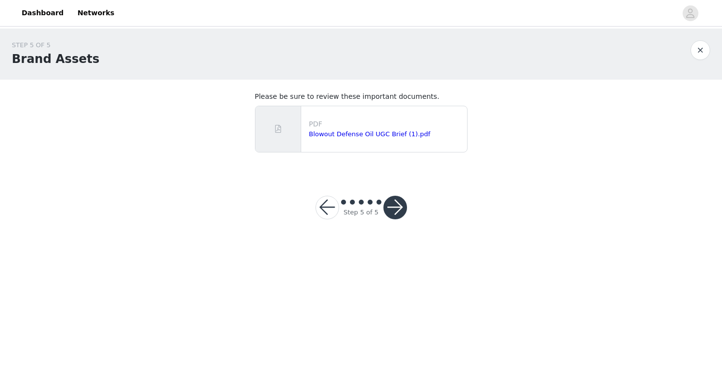 This screenshot has height=389, width=722. I want to click on div: Step 5 of 5, so click(361, 213).